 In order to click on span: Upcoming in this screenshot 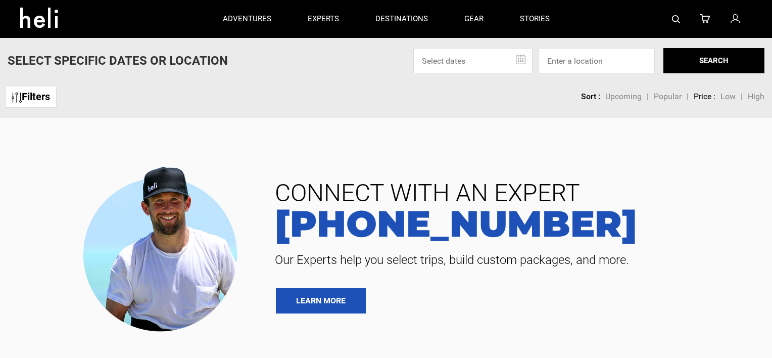, I will do `click(623, 96)`.